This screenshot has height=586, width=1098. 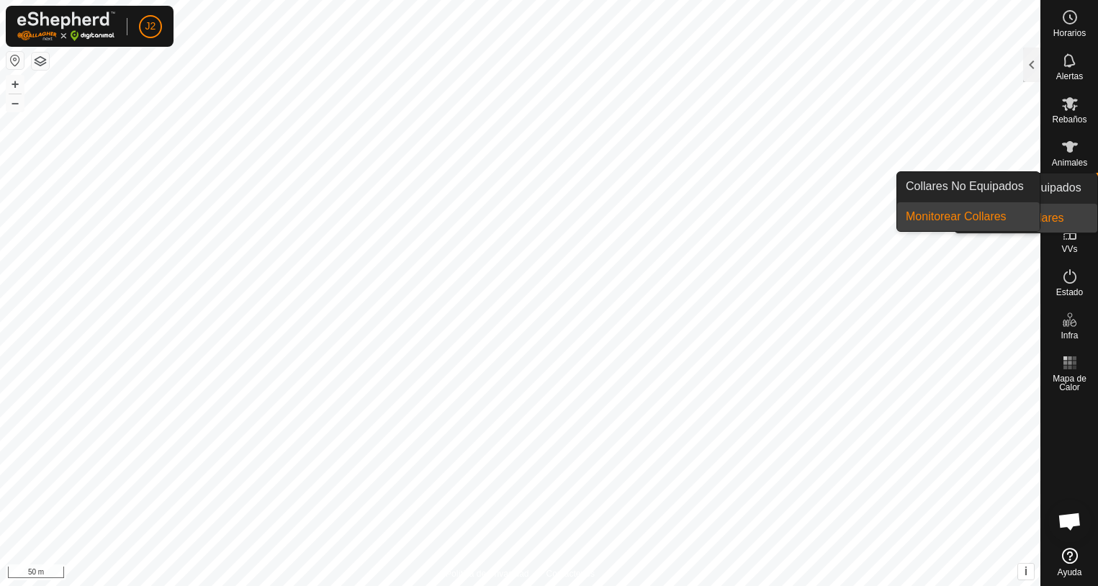 What do you see at coordinates (1070, 249) in the screenshot?
I see `span: VVs` at bounding box center [1070, 249].